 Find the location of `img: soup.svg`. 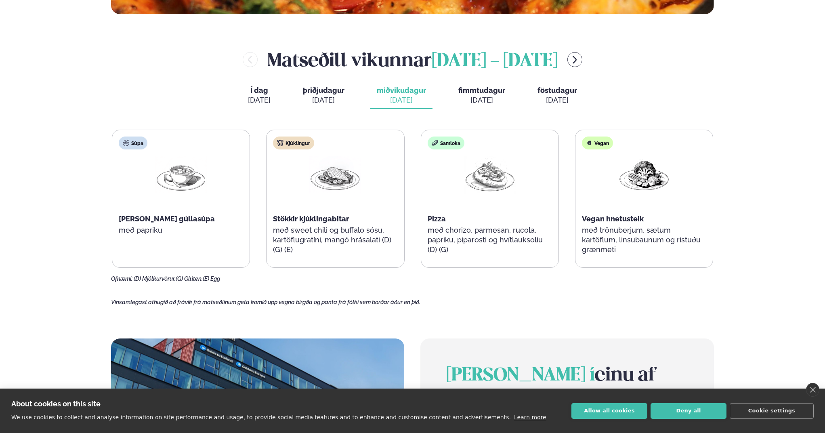

img: soup.svg is located at coordinates (126, 143).